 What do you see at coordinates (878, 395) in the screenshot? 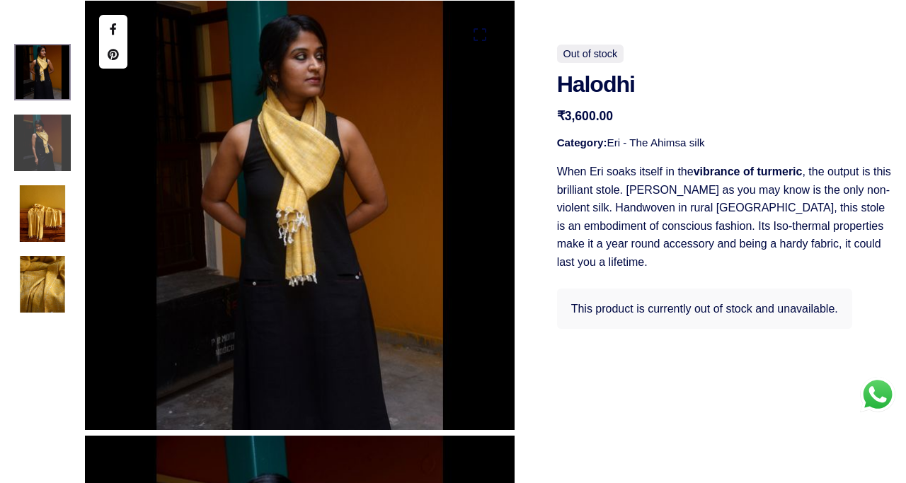
I see `div: WhatsApp us` at bounding box center [878, 395].